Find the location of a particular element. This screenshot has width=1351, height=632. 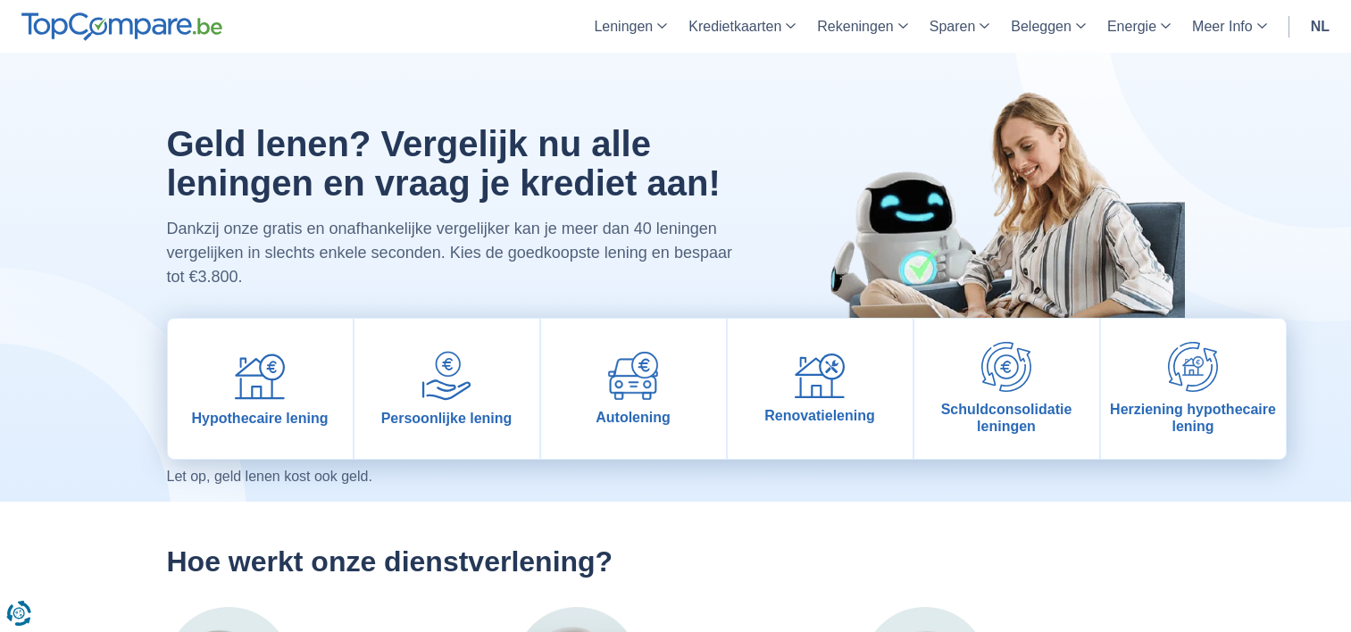

img: image-hero is located at coordinates (988, 224).